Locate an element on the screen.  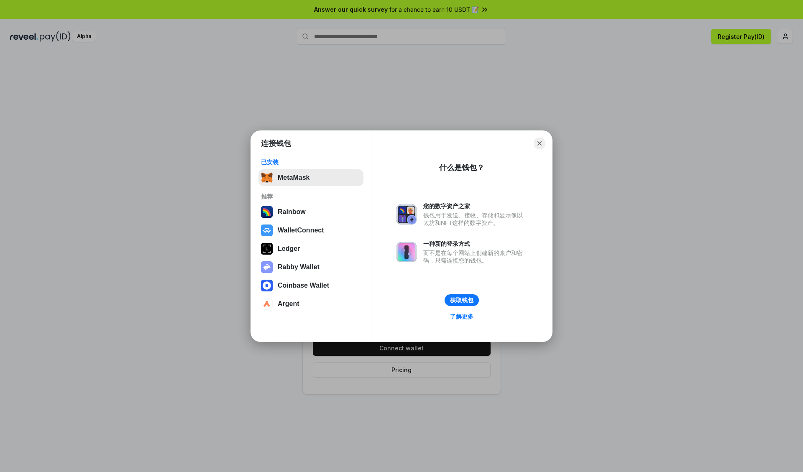
img: svg+xml,%3Csvg%20xmlns%3D%22http%3A%2F%2Fwww.w3.org%2F2000%2Fsvg%22%20width%3D%2228%22%20height%3... is located at coordinates (267, 249).